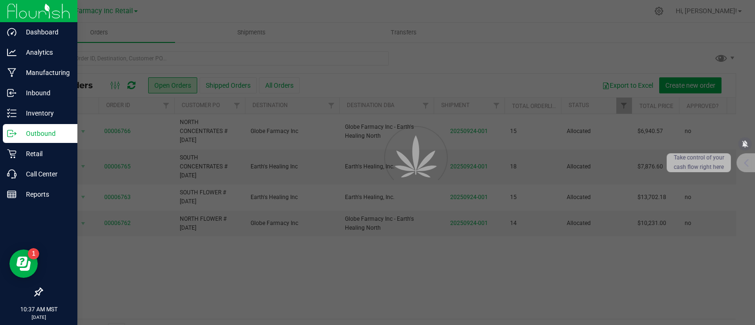 This screenshot has height=325, width=755. What do you see at coordinates (12, 113) in the screenshot?
I see `inline-svg: Inventory` at bounding box center [12, 113].